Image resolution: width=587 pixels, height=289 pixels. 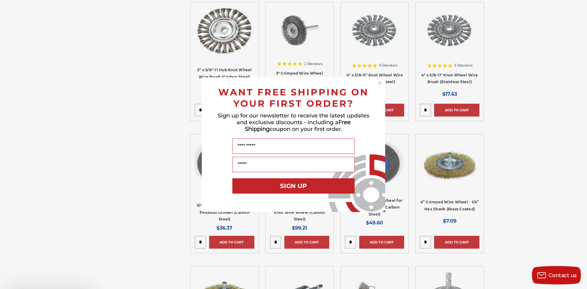 What do you see at coordinates (294, 186) in the screenshot?
I see `button: SIGN UP` at bounding box center [294, 186].